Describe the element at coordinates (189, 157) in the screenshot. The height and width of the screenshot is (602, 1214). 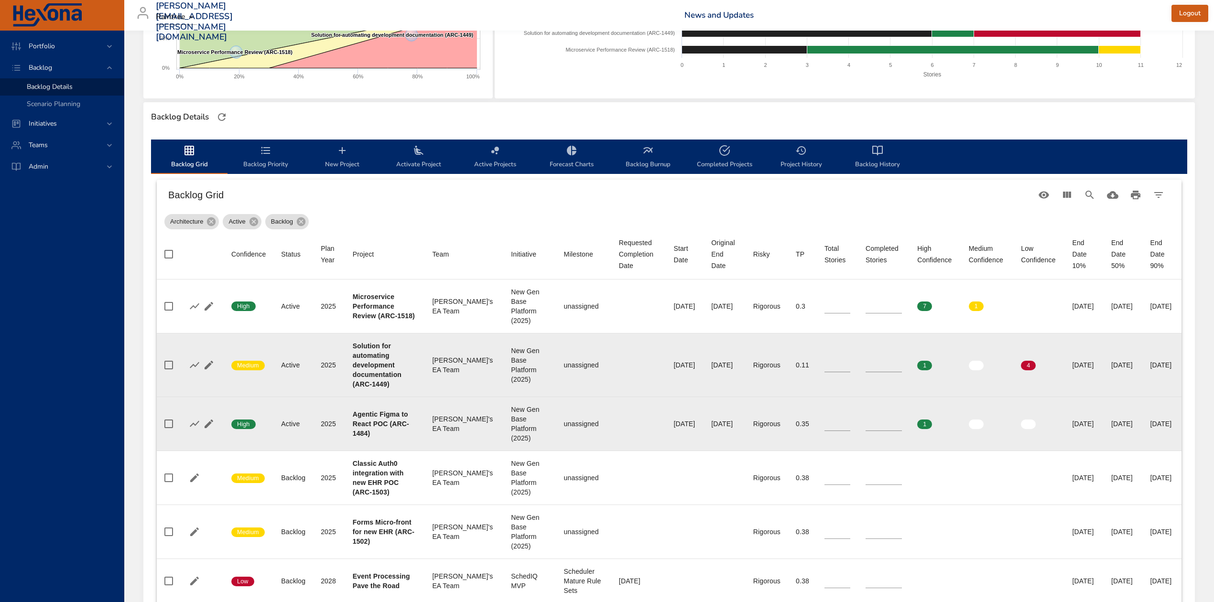
I see `span: Backlog Grid` at that location.